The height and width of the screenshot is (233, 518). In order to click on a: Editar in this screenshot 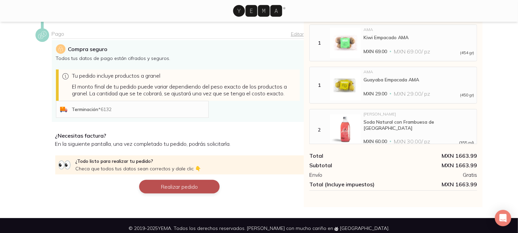, I will do `click(297, 34)`.